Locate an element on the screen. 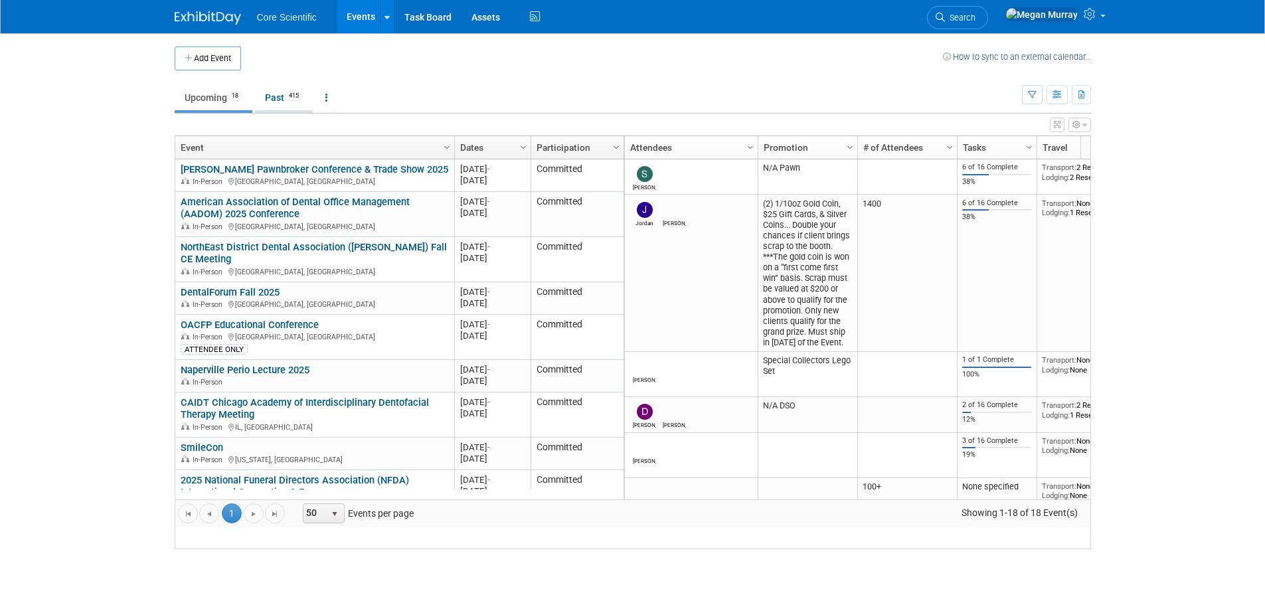  span: Core Scientific is located at coordinates (287, 17).